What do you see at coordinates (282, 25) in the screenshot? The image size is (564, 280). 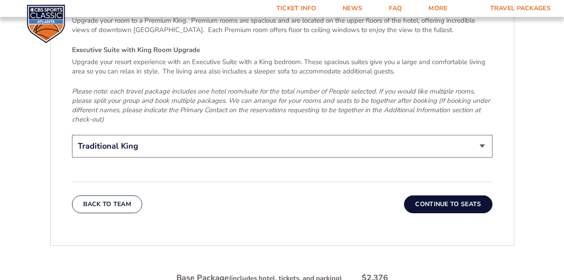 I see `p: Upgrade your room to a Premium King. Premium rooms are spacious and are located on the upper floo...` at bounding box center [282, 25].